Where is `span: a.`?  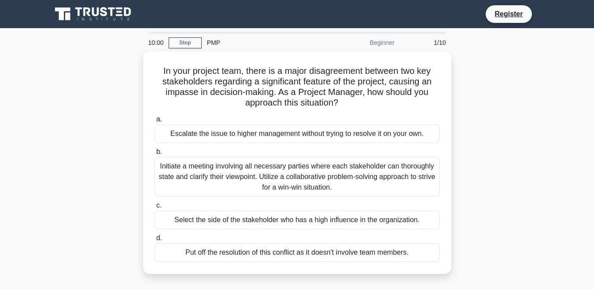
span: a. is located at coordinates (159, 119).